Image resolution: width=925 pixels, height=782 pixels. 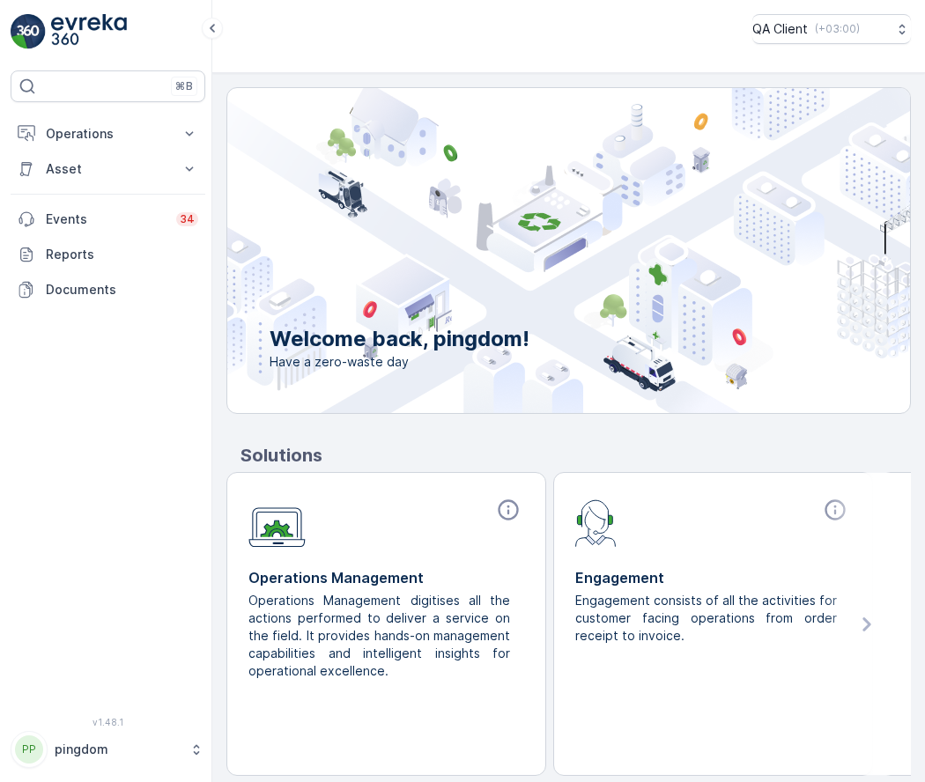 I want to click on span: v 1.48.1, so click(x=107, y=722).